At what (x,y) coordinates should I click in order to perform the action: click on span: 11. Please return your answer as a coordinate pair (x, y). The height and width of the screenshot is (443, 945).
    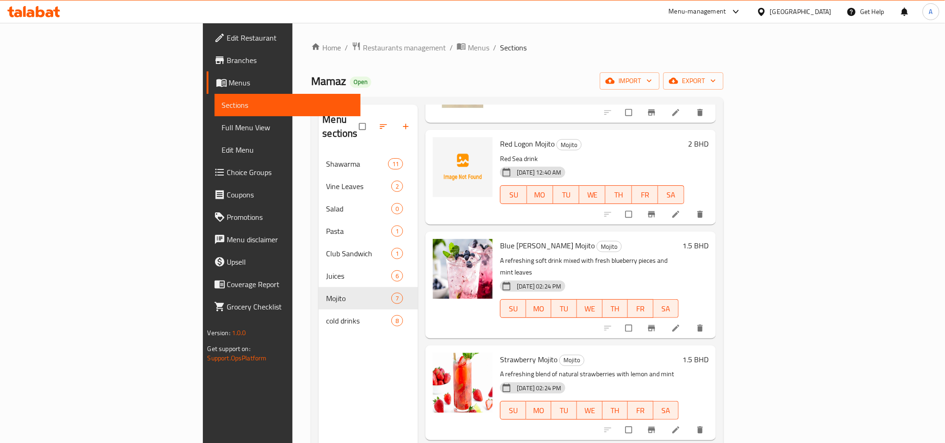
    Looking at the image, I should click on (395, 164).